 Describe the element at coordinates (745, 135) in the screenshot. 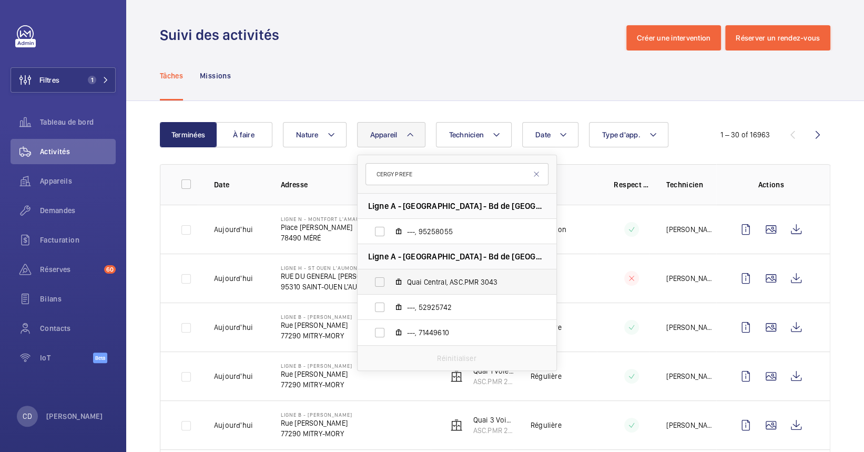

I see `div: 1 – 30 of 16963` at that location.